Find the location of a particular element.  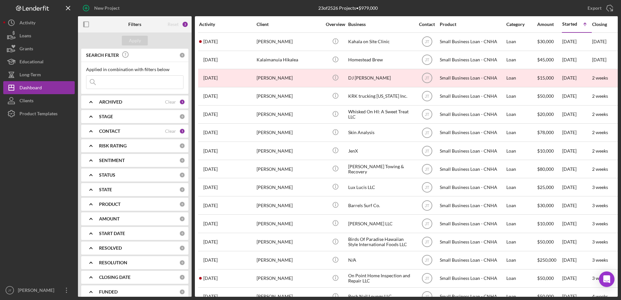

time: 4 weeks is located at coordinates (600, 296).